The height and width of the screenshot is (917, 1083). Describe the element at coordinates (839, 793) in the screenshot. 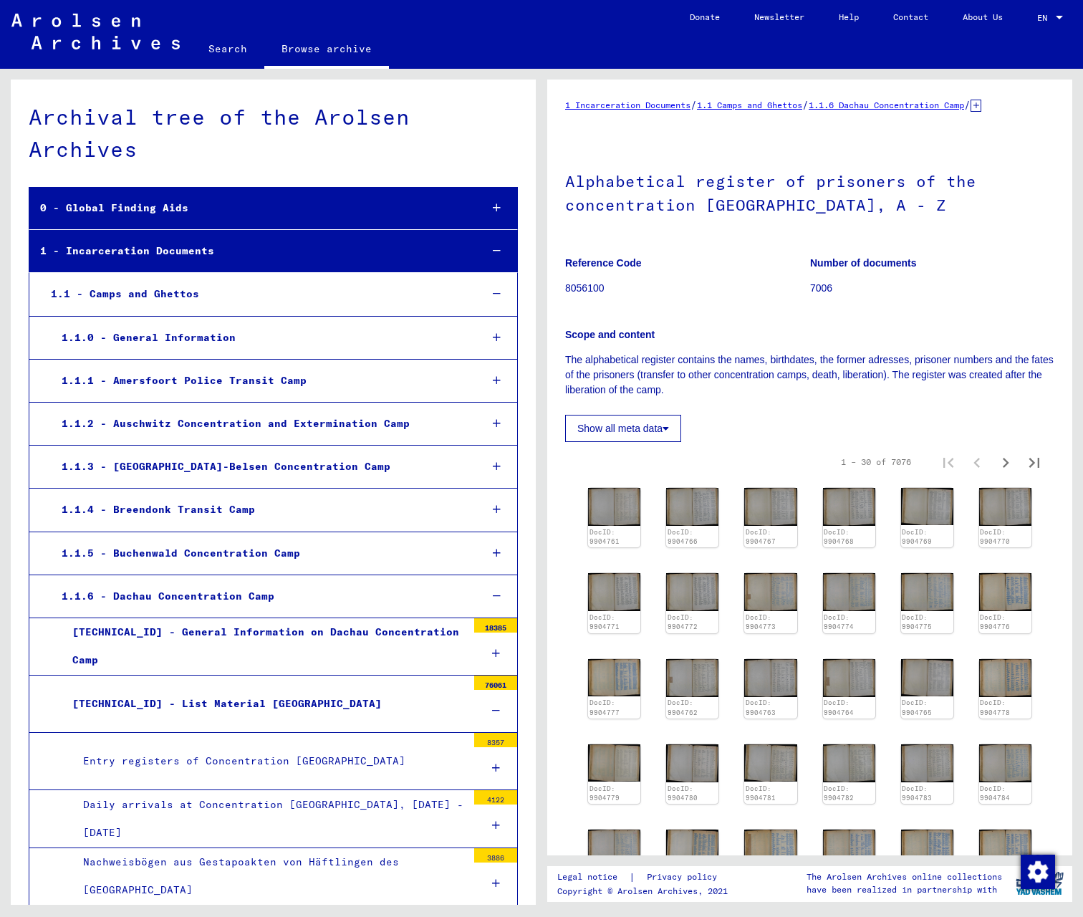

I see `a: DocID: 9904782` at that location.